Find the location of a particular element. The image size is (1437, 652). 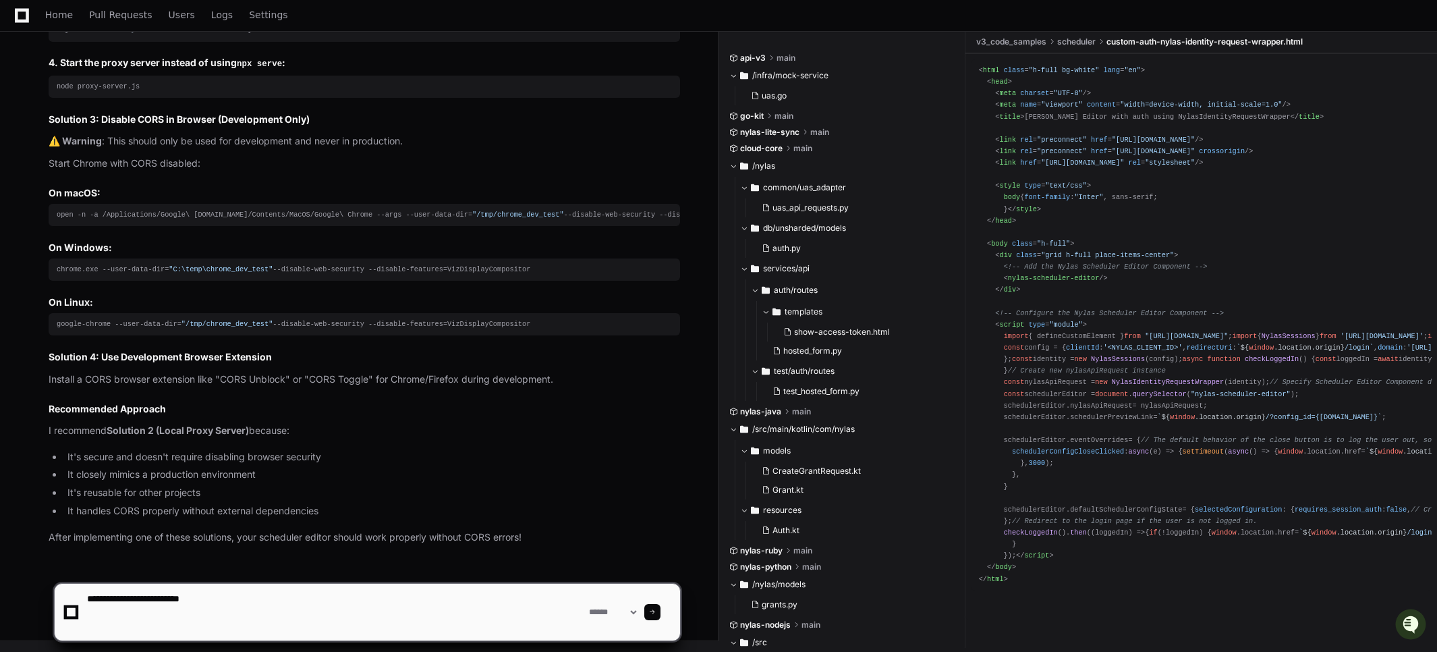

span: uas_api_requests.py is located at coordinates (810, 208).